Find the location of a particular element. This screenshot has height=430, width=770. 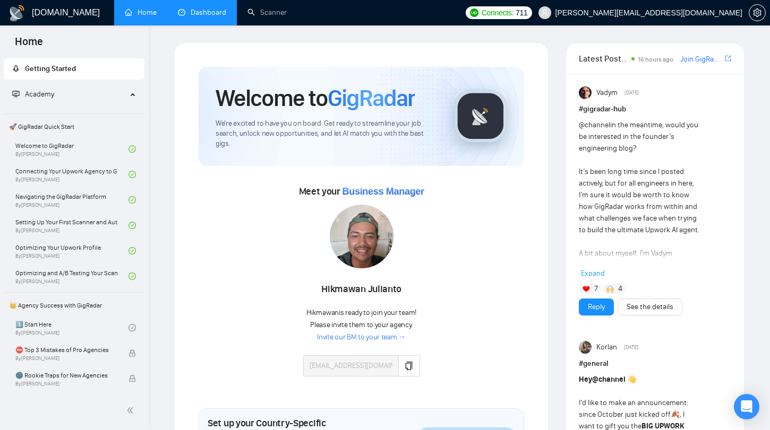

button: copy is located at coordinates (409, 366).